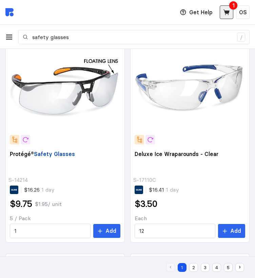 The height and width of the screenshot is (278, 255). I want to click on p: OS, so click(243, 12).